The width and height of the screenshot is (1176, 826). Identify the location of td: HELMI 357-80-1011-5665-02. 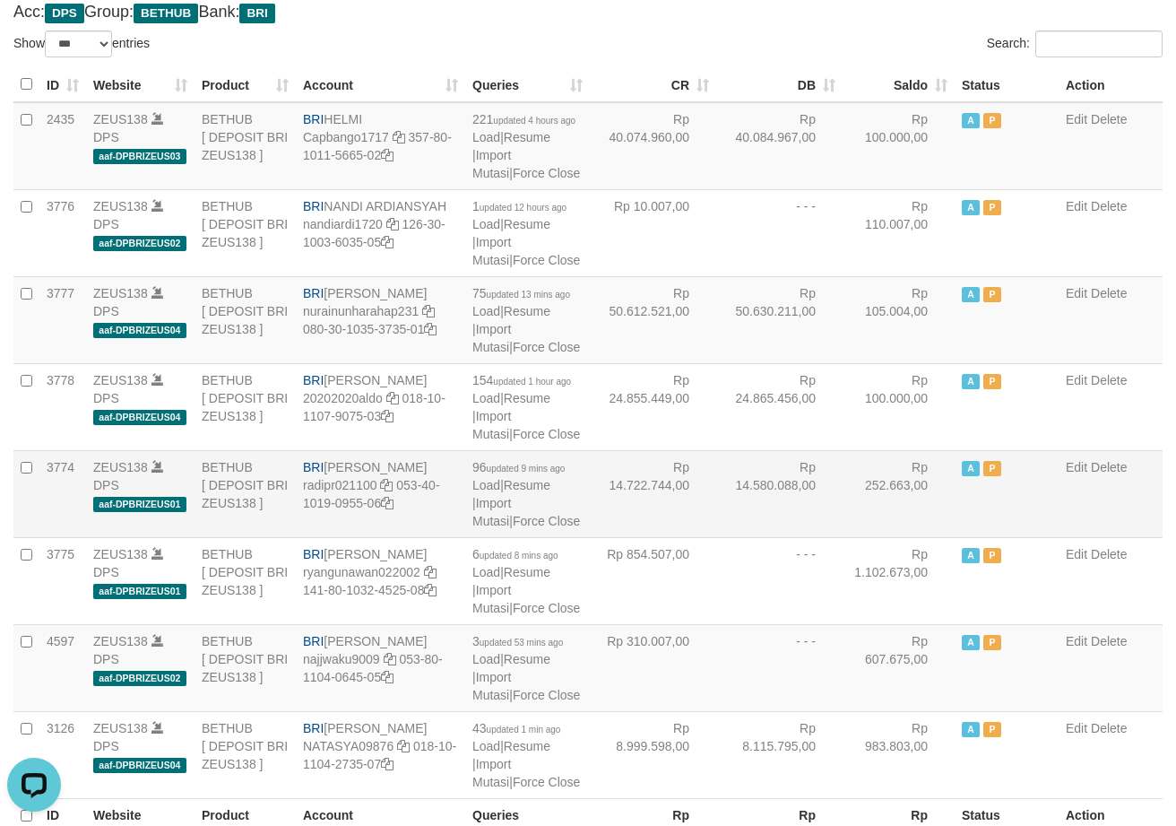
(380, 146).